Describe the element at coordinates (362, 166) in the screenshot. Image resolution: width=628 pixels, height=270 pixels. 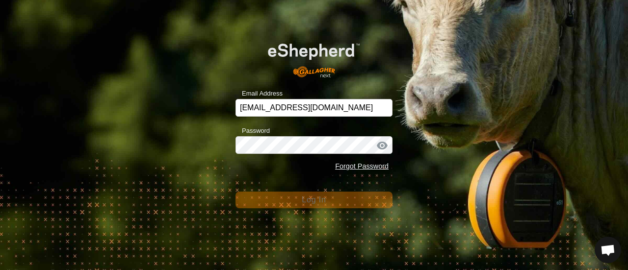
I see `a: Forgot Password` at that location.